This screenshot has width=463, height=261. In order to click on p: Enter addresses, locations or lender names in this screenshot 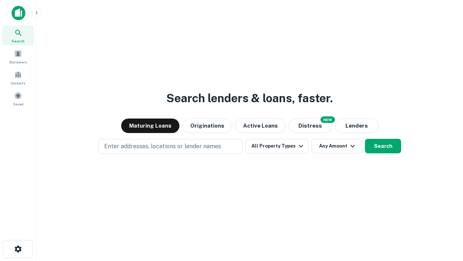, I will do `click(163, 146)`.